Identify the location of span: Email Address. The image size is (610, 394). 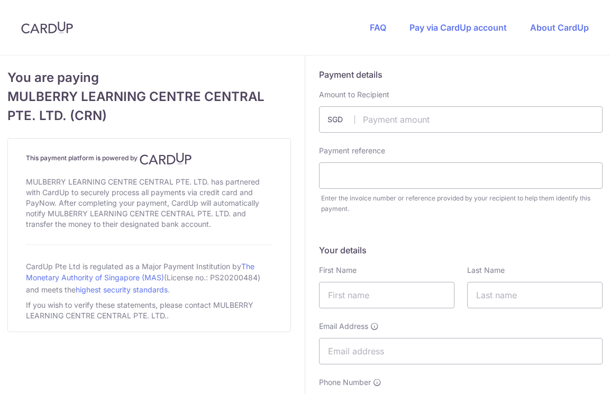
(344, 327).